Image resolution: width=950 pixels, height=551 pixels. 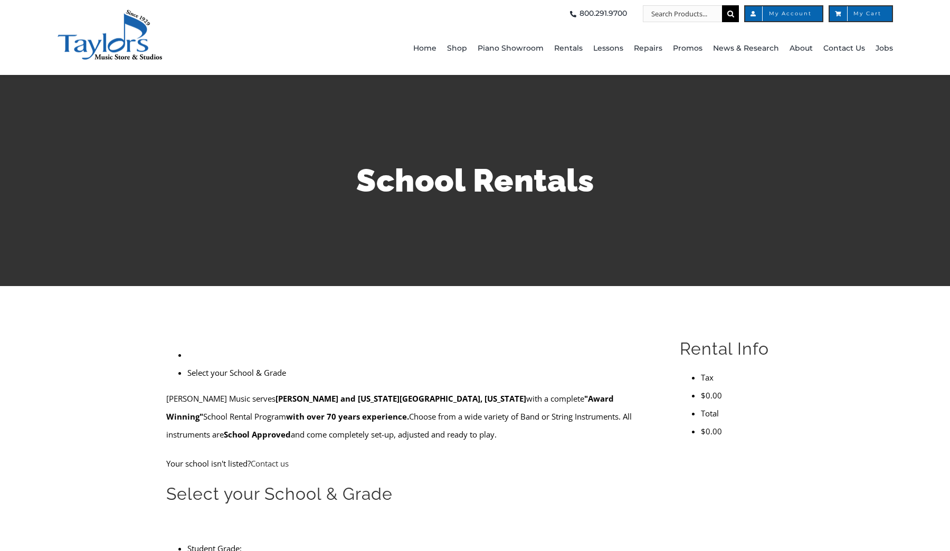 I want to click on span: Contact Us, so click(x=844, y=49).